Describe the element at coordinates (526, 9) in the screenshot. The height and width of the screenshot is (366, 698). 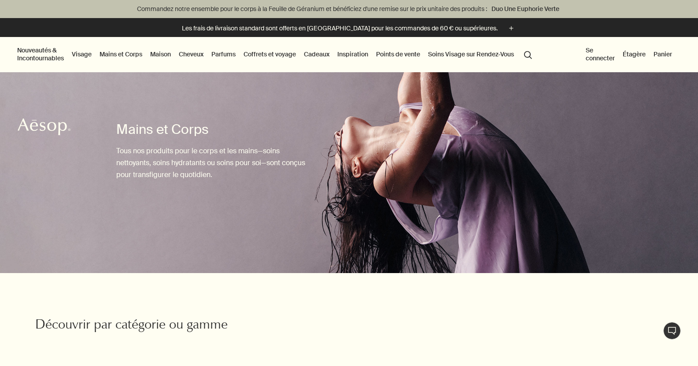
I see `a: Duo Une Euphorie Verte` at that location.